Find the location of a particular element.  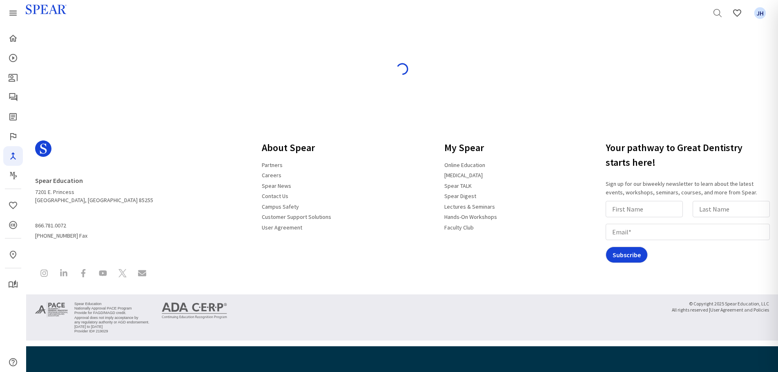

a: Search is located at coordinates (717, 13).